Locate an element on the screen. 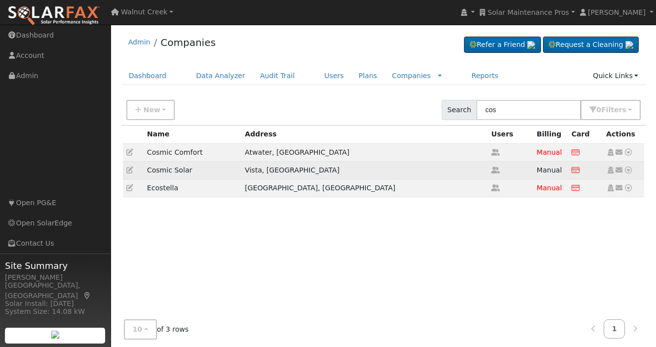 The height and width of the screenshot is (347, 656). div: Actions is located at coordinates (624, 134).